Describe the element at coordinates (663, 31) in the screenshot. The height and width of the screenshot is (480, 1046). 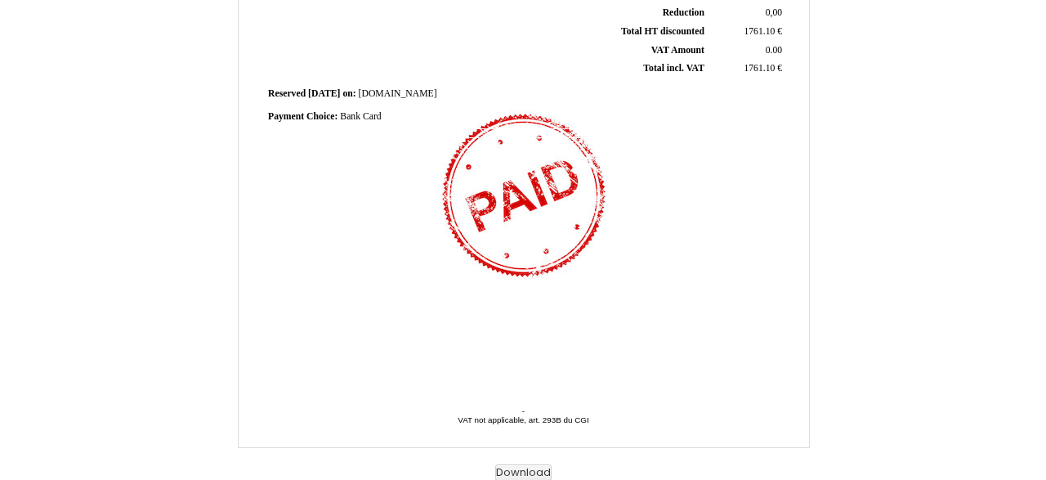
I see `span: Total HT discounted` at that location.